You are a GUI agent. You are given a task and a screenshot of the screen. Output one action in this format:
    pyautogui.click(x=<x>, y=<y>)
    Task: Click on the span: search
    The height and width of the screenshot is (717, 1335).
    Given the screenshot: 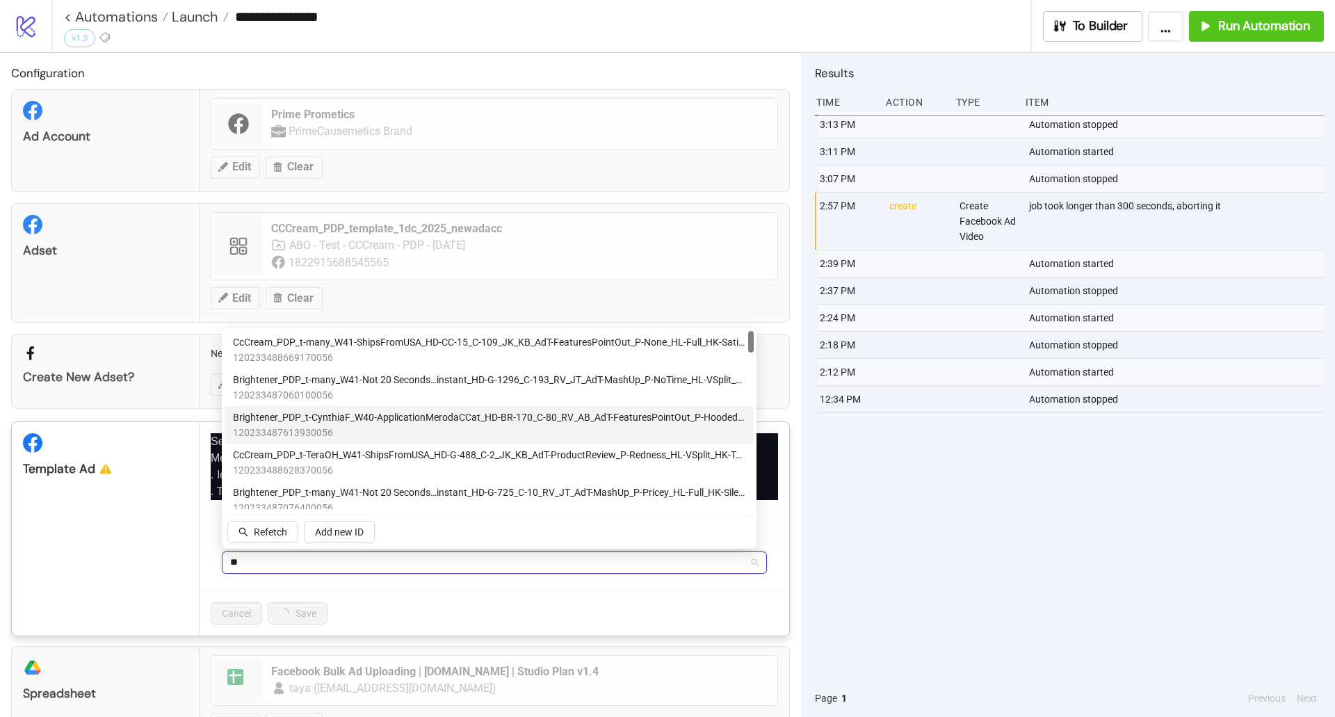 What is the action you would take?
    pyautogui.click(x=243, y=532)
    